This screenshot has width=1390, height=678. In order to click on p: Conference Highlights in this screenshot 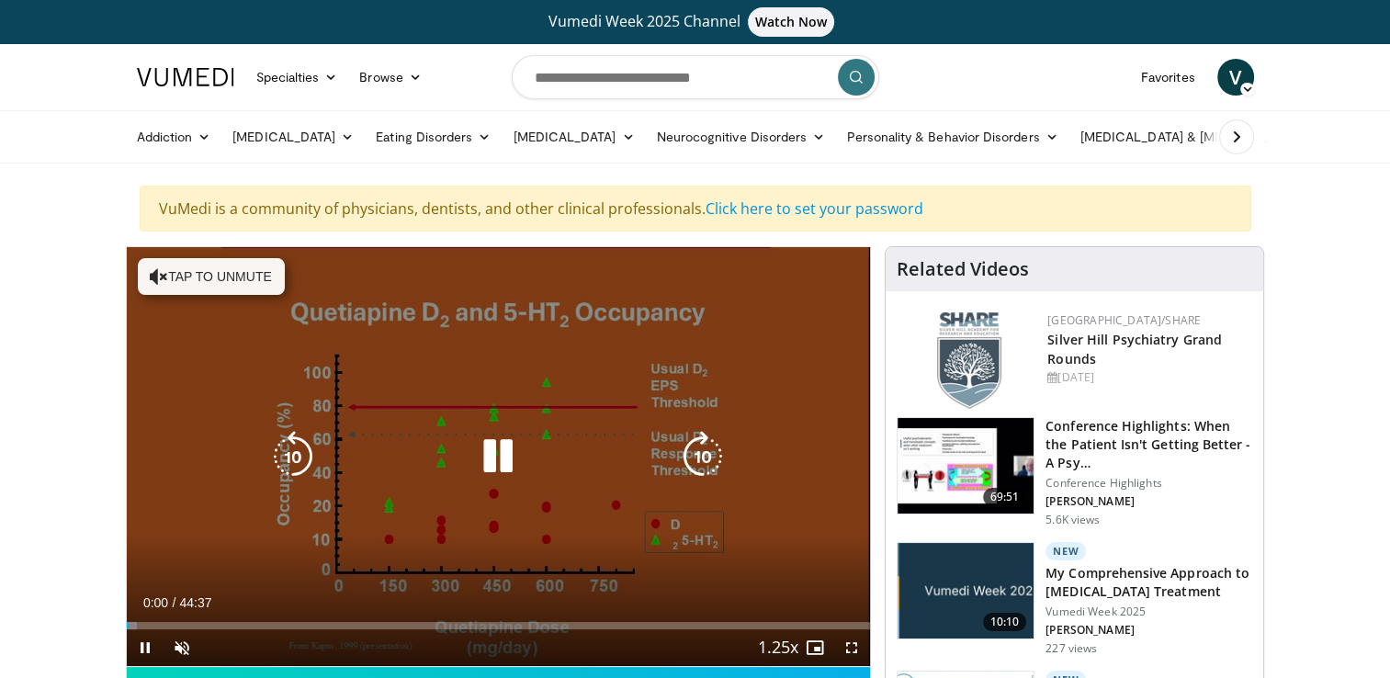, I will do `click(1148, 483)`.